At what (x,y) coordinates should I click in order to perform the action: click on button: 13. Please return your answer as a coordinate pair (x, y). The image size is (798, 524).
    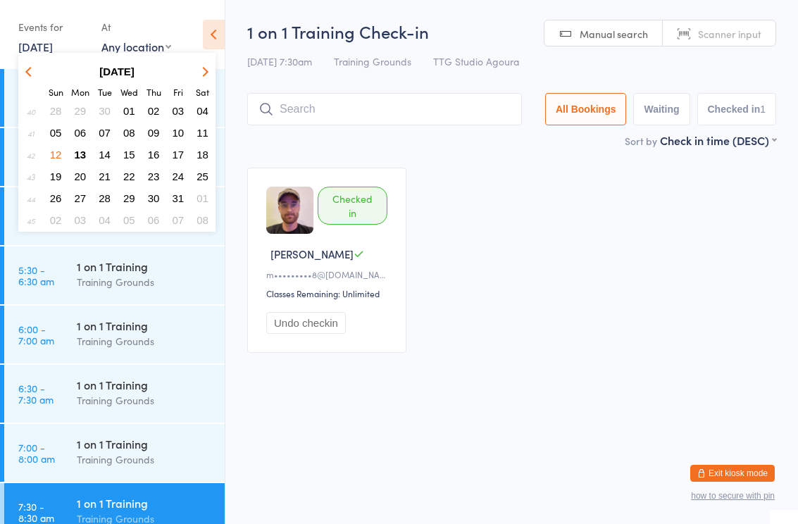
    Looking at the image, I should click on (80, 154).